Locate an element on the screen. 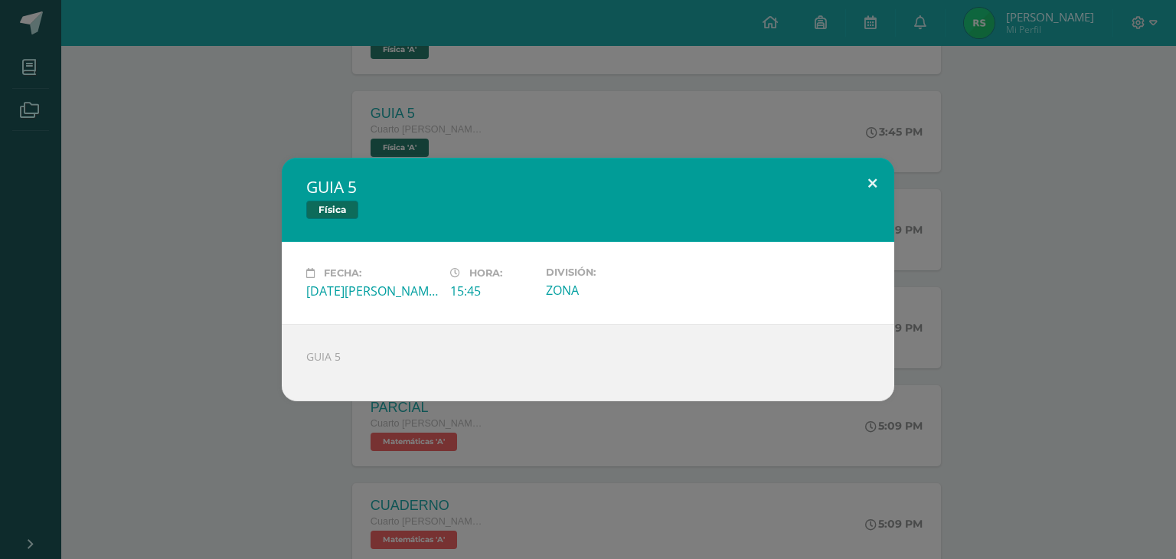 This screenshot has width=1176, height=559. div: GUIA 5 is located at coordinates (588, 362).